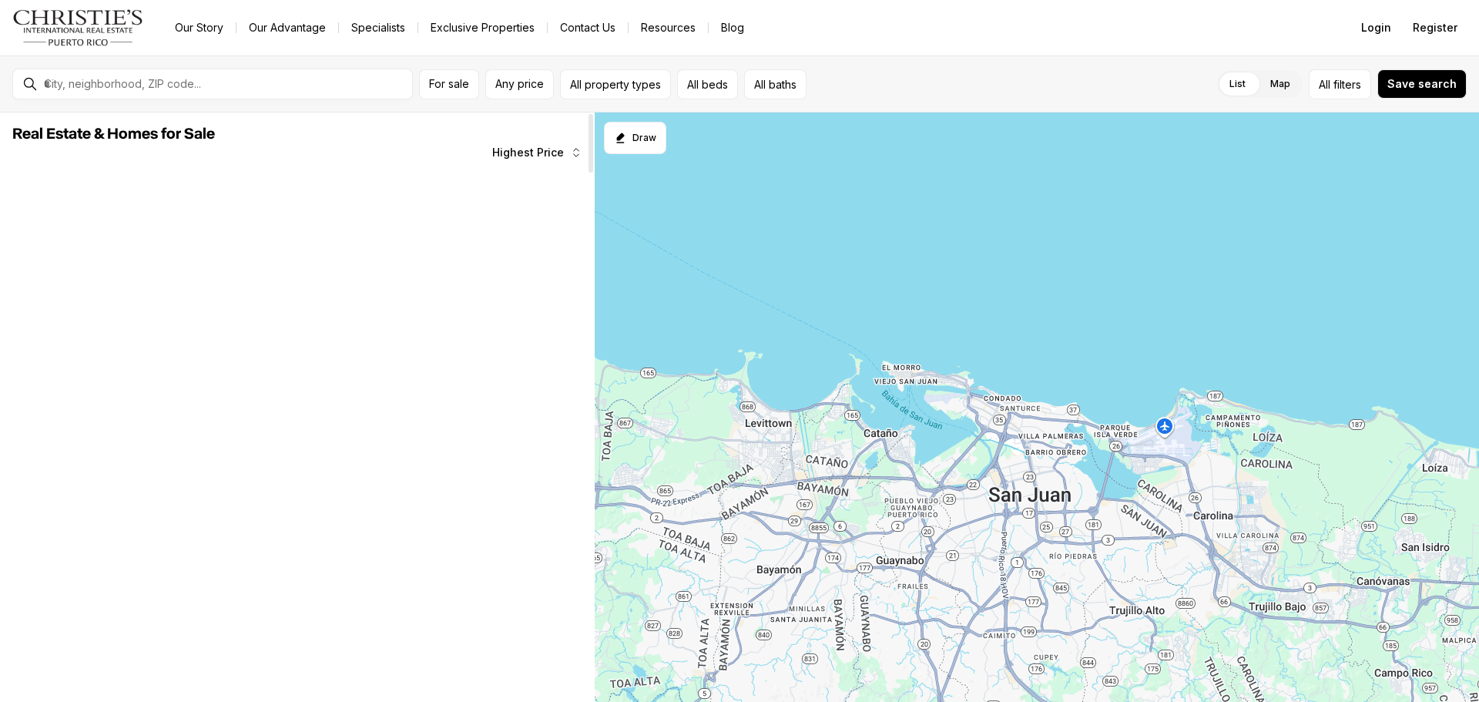 The width and height of the screenshot is (1479, 702). What do you see at coordinates (113, 134) in the screenshot?
I see `span: Real Estate & Homes for Sale` at bounding box center [113, 134].